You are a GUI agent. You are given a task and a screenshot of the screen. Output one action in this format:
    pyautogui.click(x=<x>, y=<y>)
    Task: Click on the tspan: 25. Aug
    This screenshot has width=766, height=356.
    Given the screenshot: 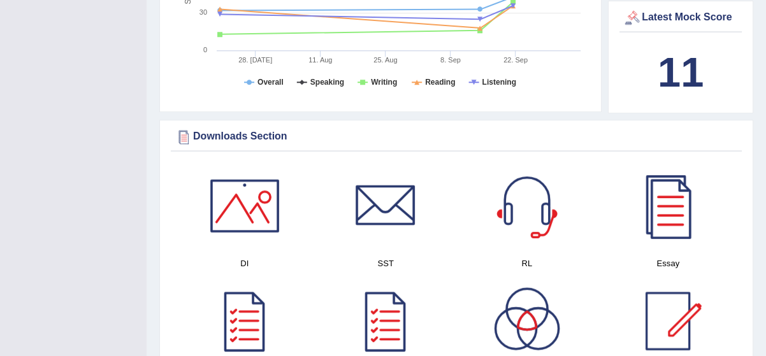 What is the action you would take?
    pyautogui.click(x=385, y=60)
    